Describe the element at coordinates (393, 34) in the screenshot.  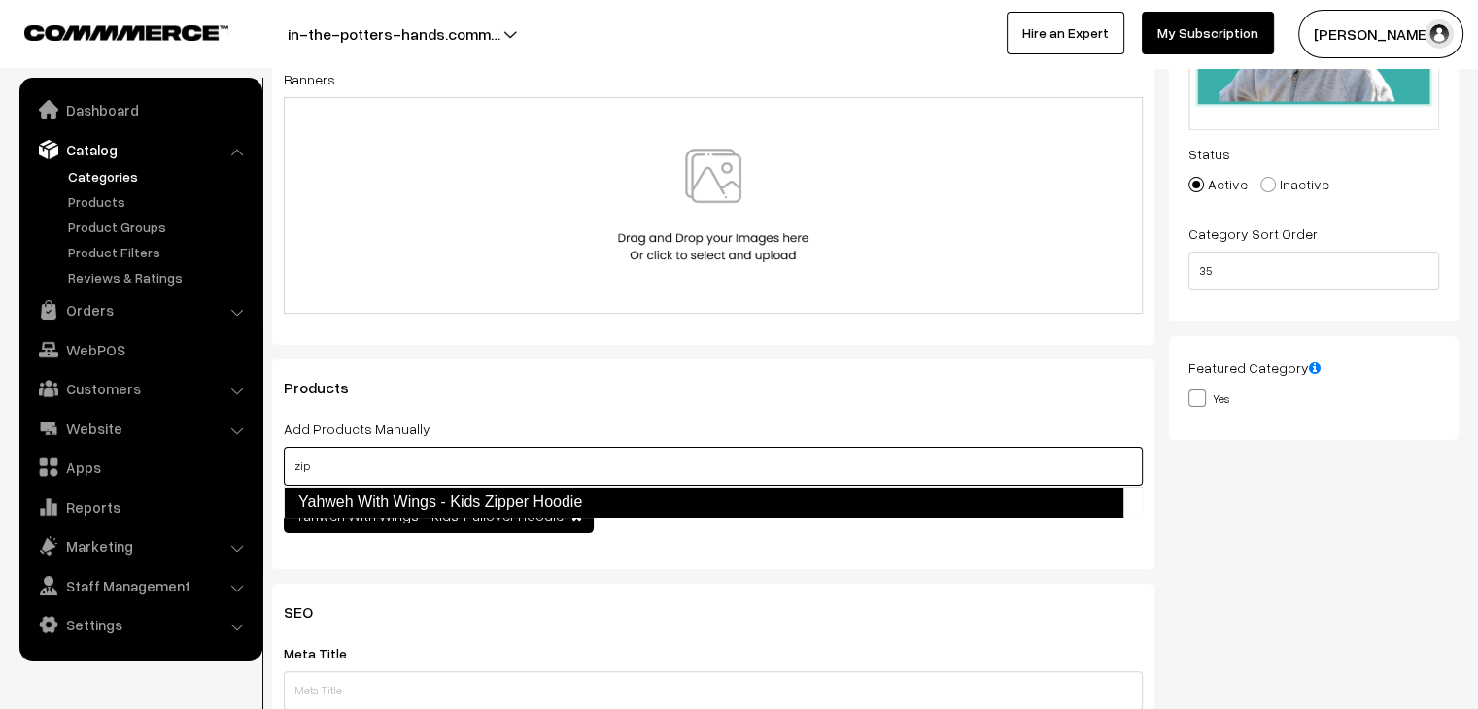
I see `button: in-the-potters-hands.comm…` at that location.